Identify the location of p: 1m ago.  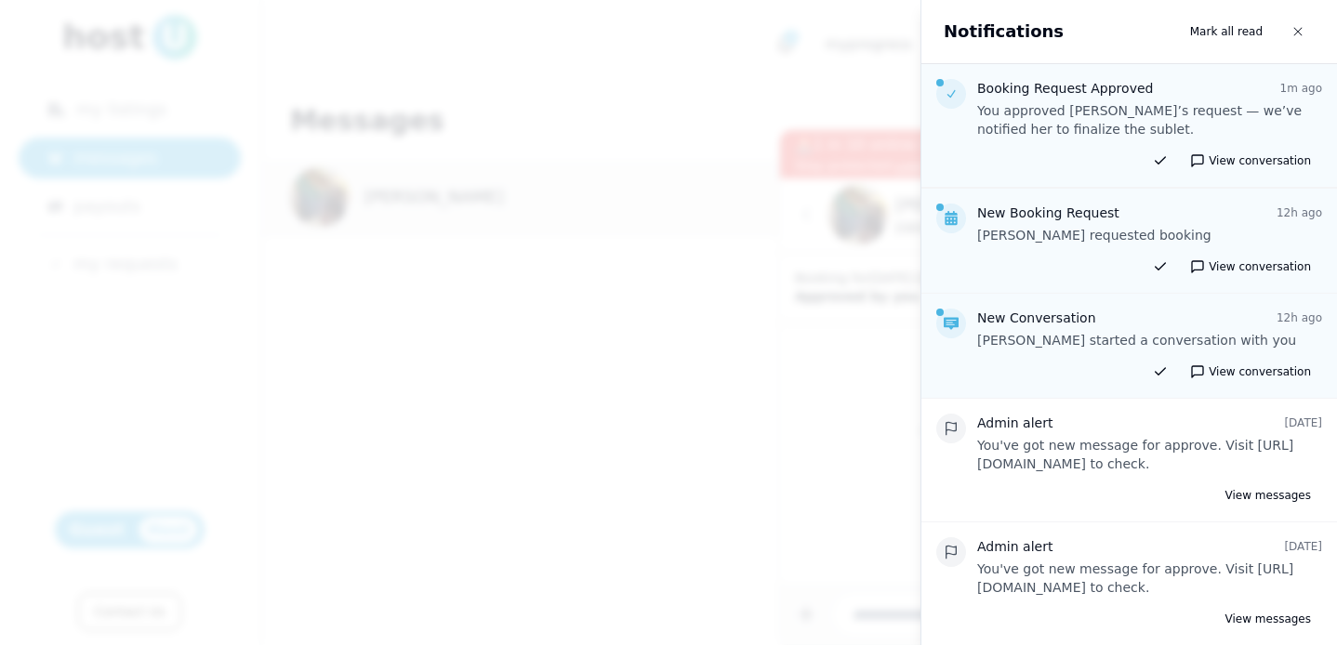
(1300, 88).